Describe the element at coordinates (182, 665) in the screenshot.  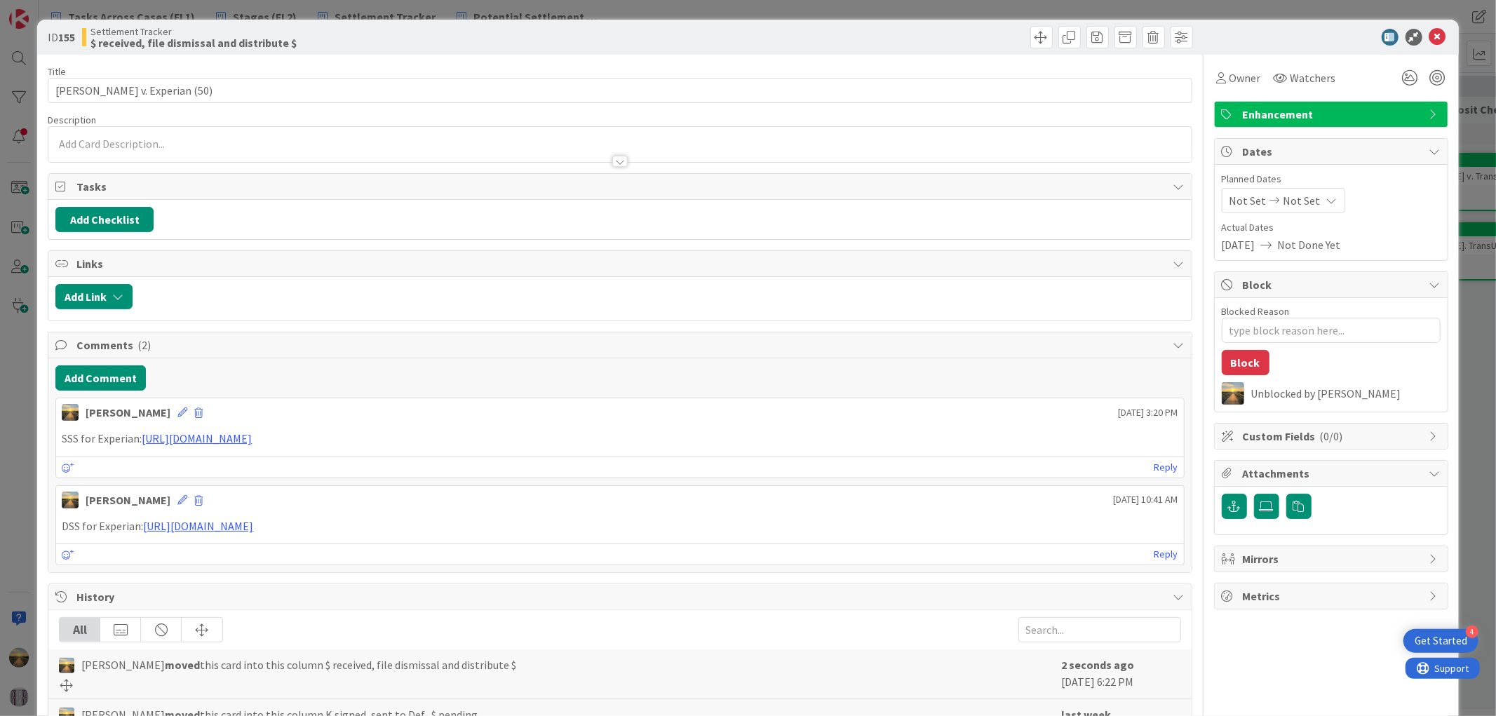
I see `b: moved` at that location.